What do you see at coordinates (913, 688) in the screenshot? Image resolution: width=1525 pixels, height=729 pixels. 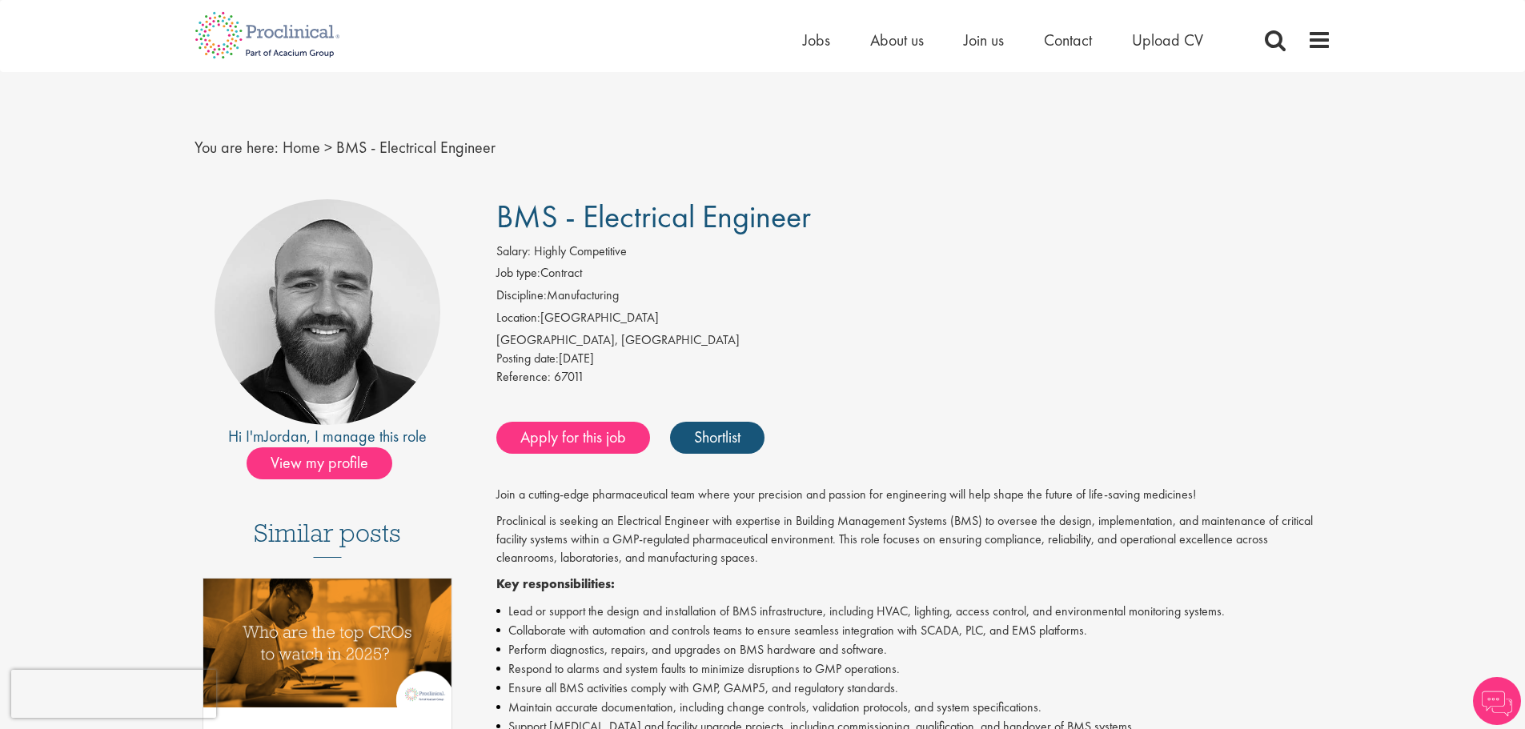 I see `li: Ensure all BMS activities comply with GMP, GAMP5, and regulatory standards.` at bounding box center [913, 688].